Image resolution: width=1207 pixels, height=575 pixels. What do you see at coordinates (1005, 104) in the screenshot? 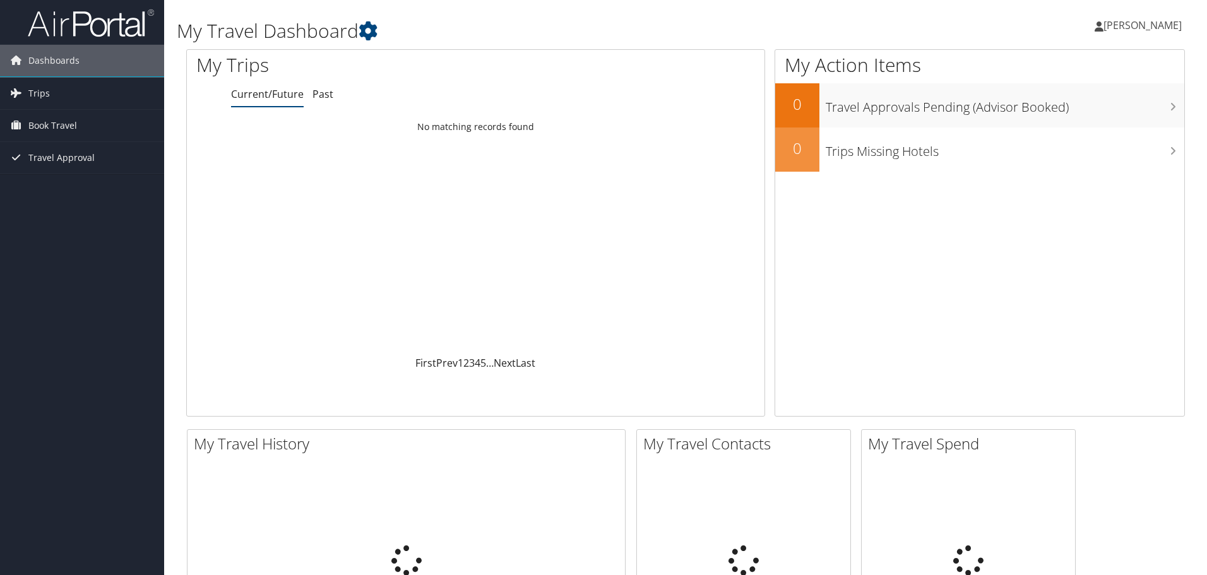
I see `h3: Travel Approvals Pending (Advisor Booked)` at bounding box center [1005, 104].